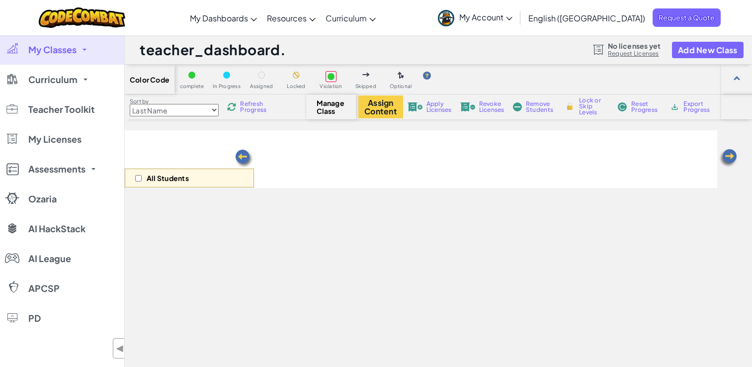 This screenshot has height=367, width=752. I want to click on span: complete, so click(192, 86).